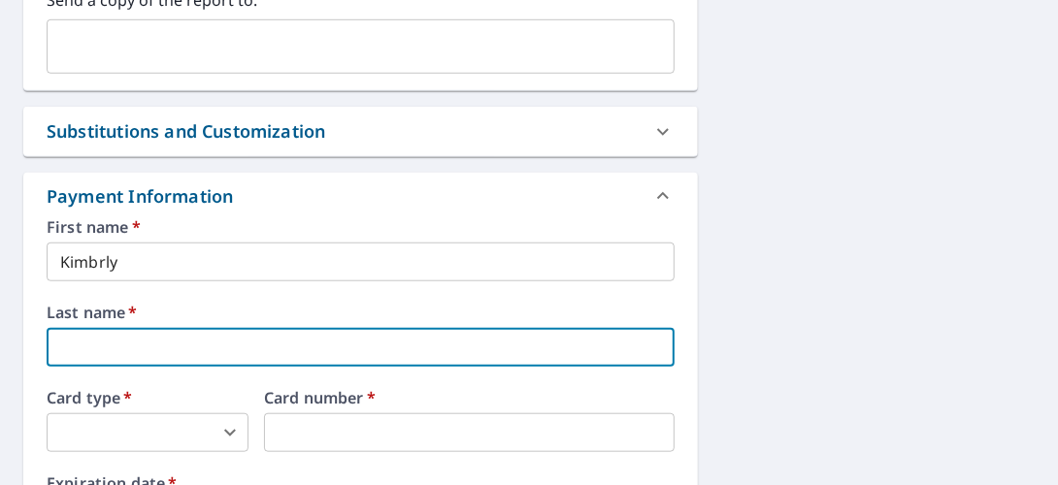  Describe the element at coordinates (469, 398) in the screenshot. I see `label: Card number` at that location.